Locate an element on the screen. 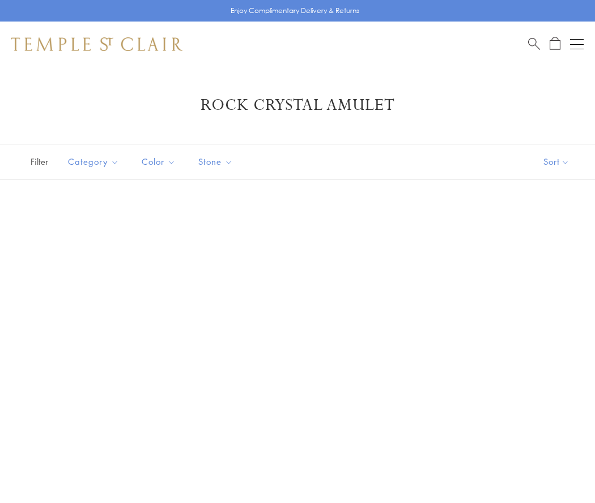  button: Color is located at coordinates (159, 162).